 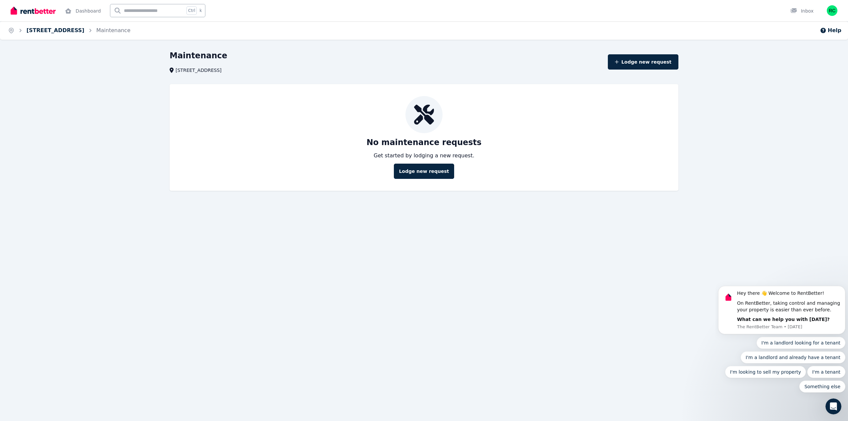 What do you see at coordinates (66, 144) in the screenshot?
I see `div: Quick reply options` at bounding box center [66, 144].